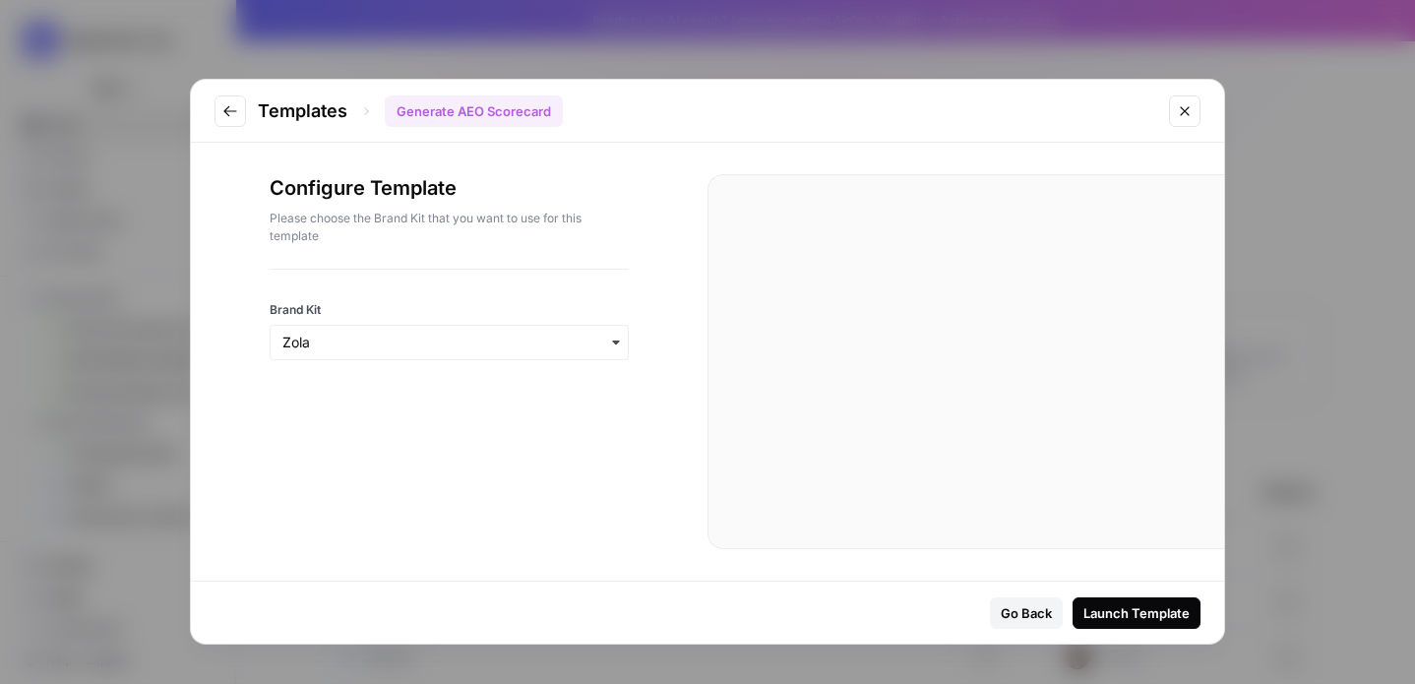 Image resolution: width=1415 pixels, height=684 pixels. I want to click on div: Generate AEO Scorecard, so click(473, 111).